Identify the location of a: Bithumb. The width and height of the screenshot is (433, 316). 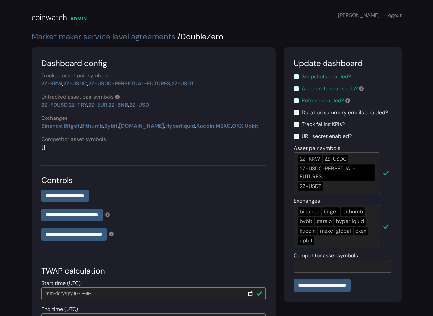
(92, 126).